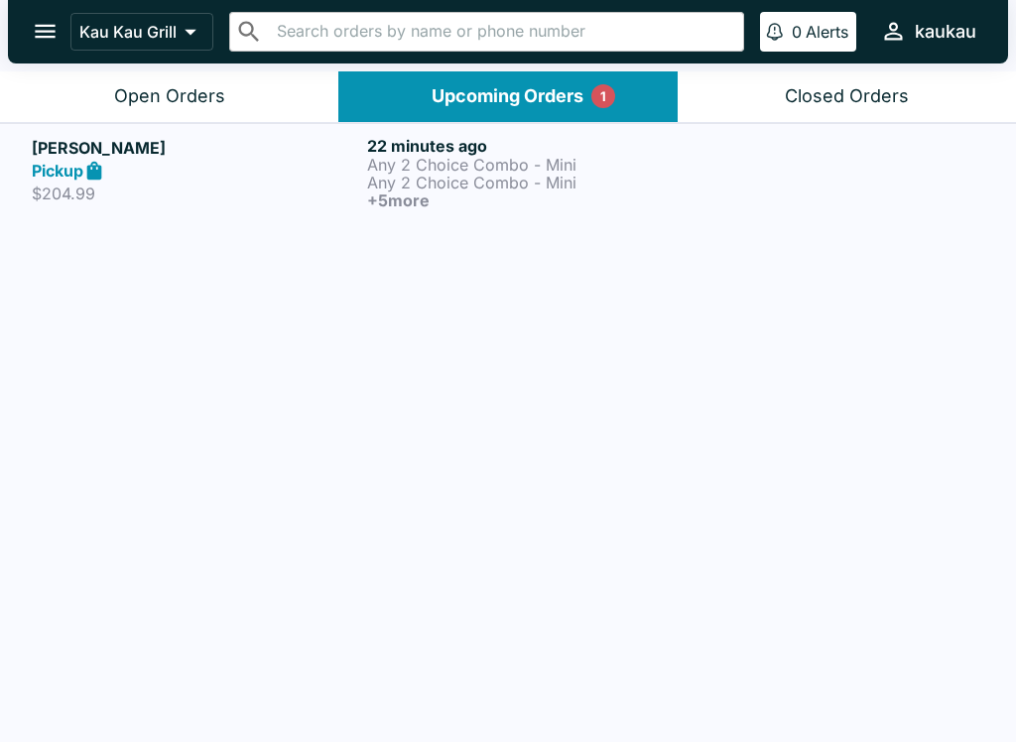 Image resolution: width=1016 pixels, height=742 pixels. What do you see at coordinates (531, 200) in the screenshot?
I see `h6: + 5 more` at bounding box center [531, 200].